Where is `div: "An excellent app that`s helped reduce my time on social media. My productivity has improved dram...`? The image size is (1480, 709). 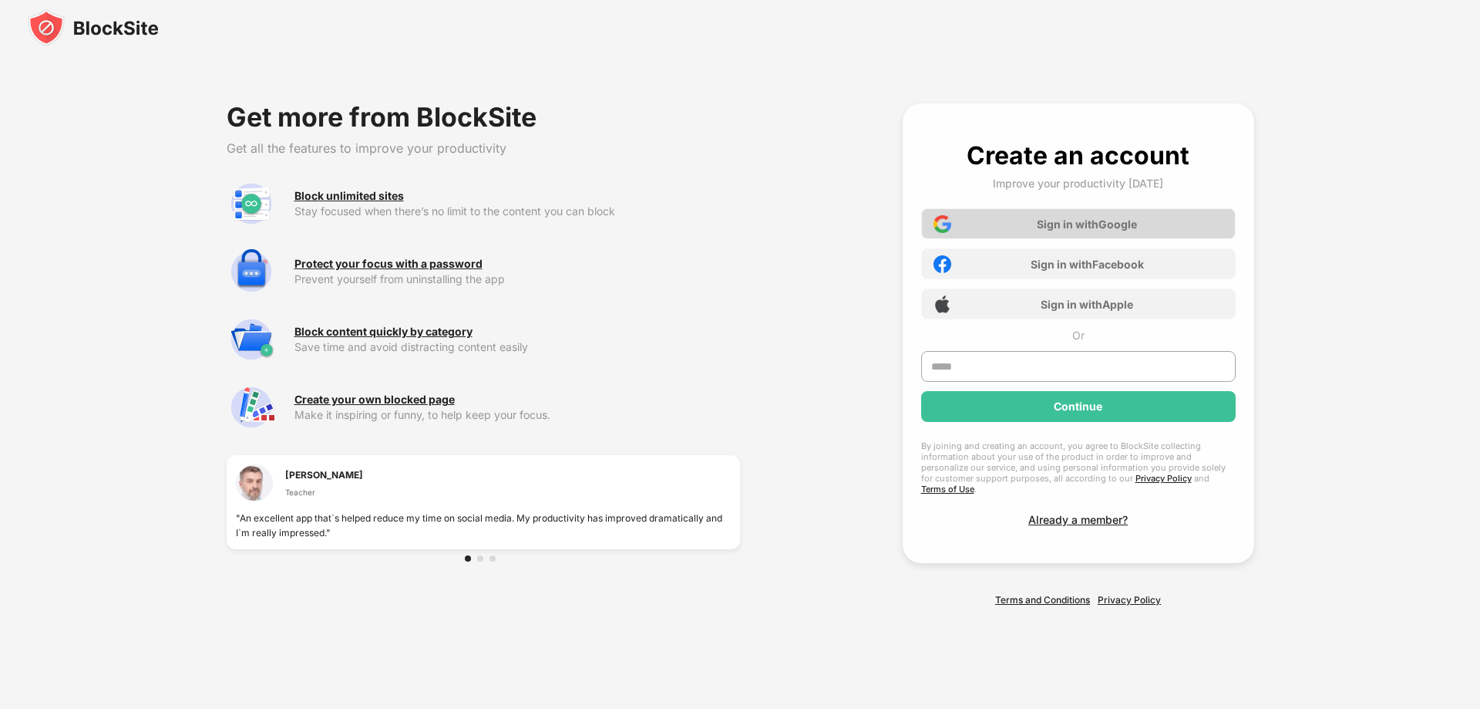
div: "An excellent app that`s helped reduce my time on social media. My productivity has improved dram... is located at coordinates (483, 525).